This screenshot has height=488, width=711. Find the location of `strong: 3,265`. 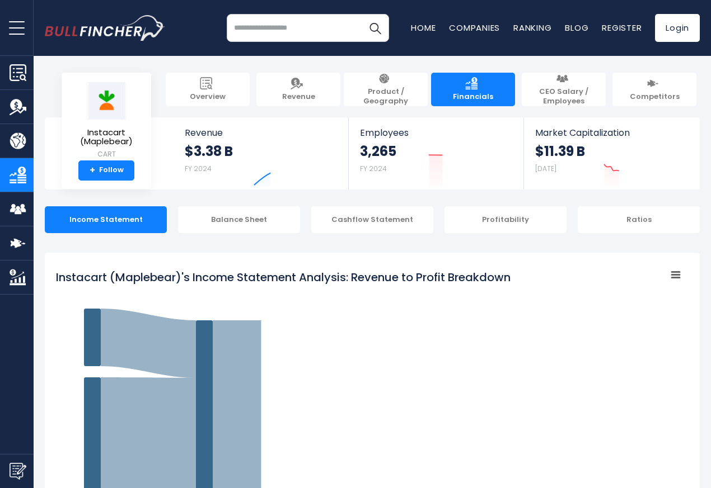

strong: 3,265 is located at coordinates (378, 151).